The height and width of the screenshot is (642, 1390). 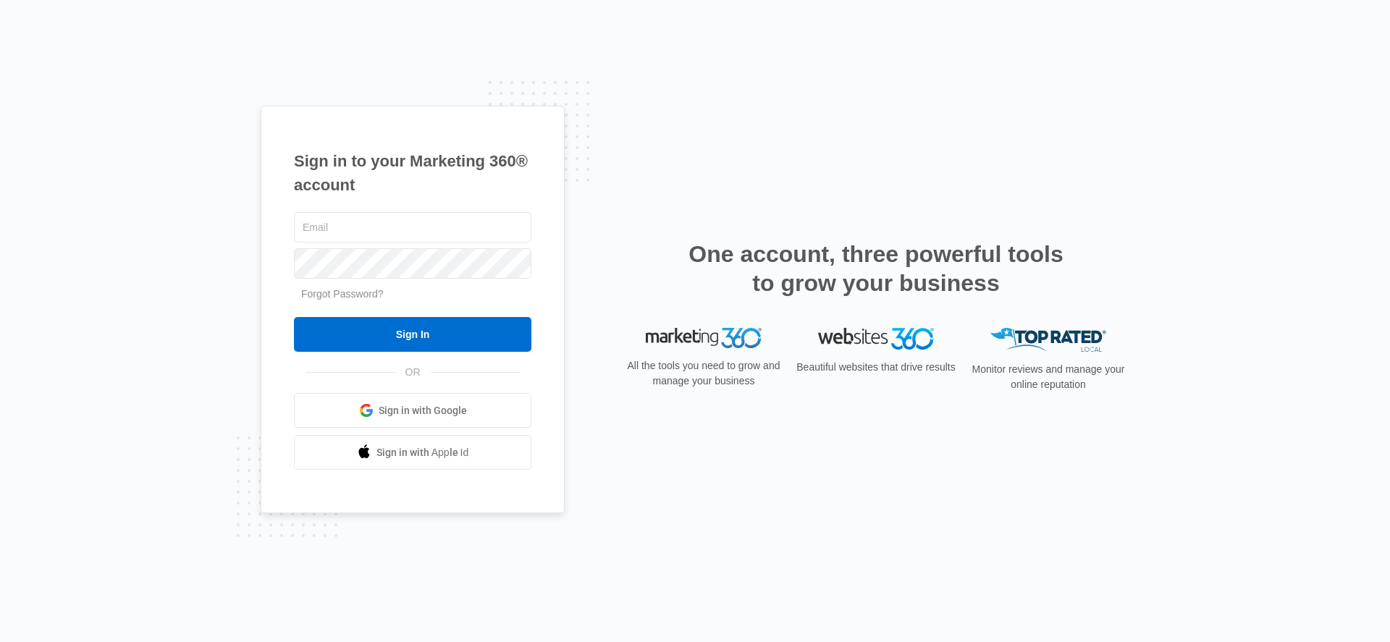 I want to click on span: Sign in with Google, so click(x=423, y=410).